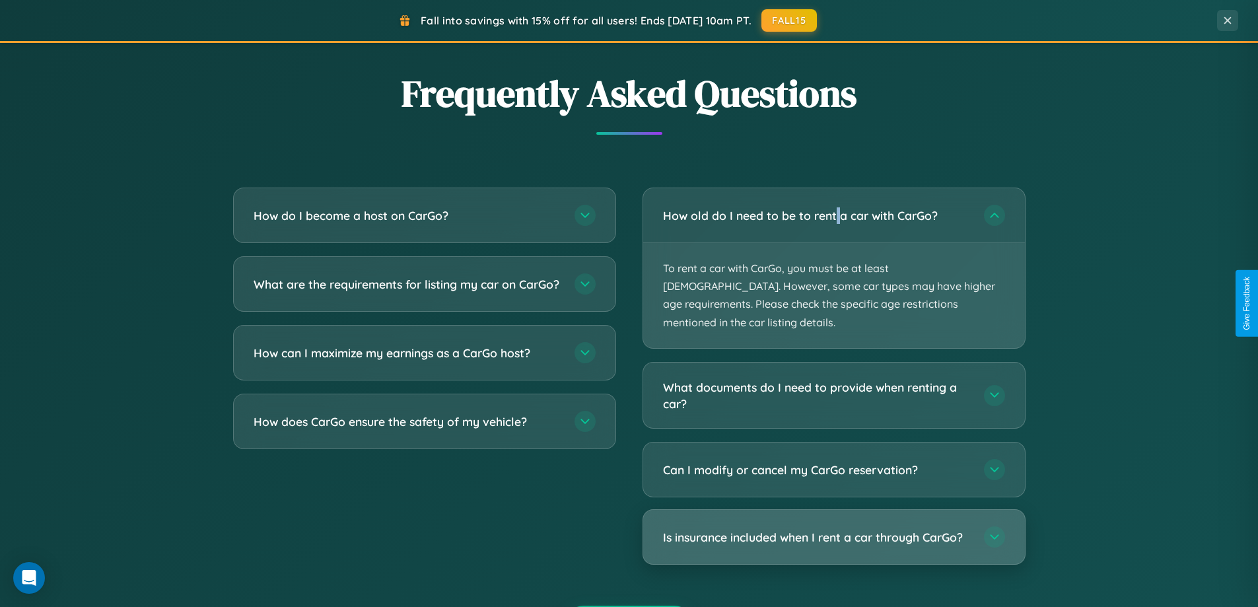 The height and width of the screenshot is (607, 1258). I want to click on h3: What documents do I need to provide when renting a car?, so click(817, 395).